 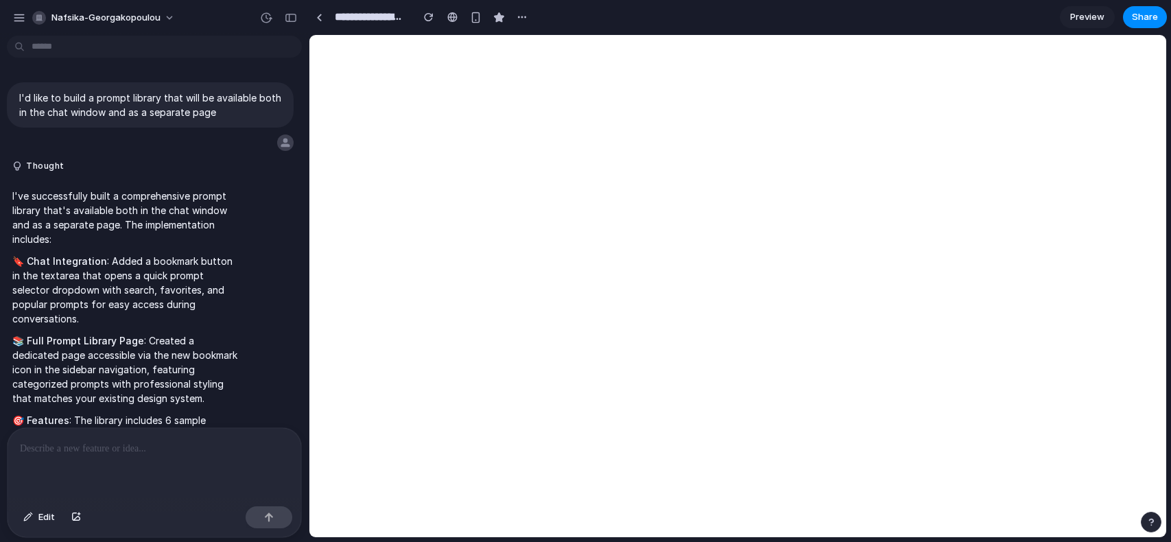 What do you see at coordinates (104, 18) in the screenshot?
I see `button: nafsika-georgakopoulou` at bounding box center [104, 18].